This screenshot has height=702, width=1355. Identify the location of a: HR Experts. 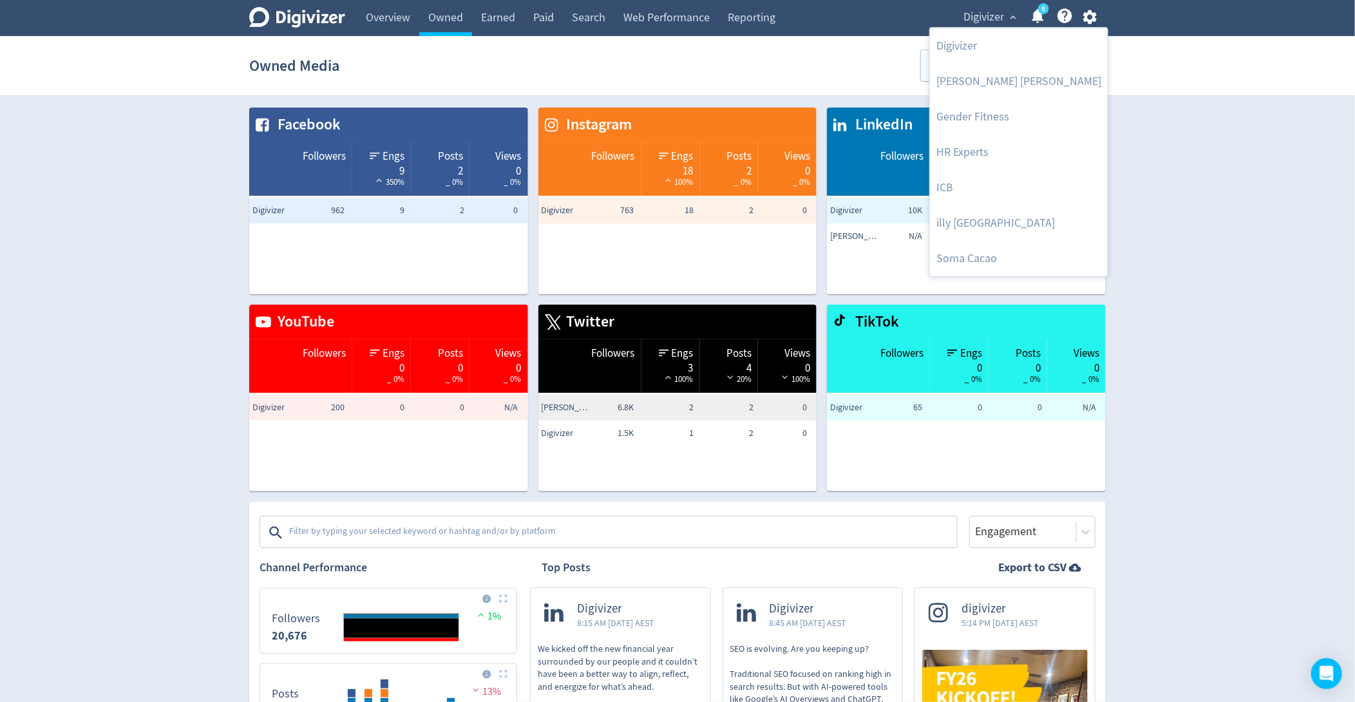
(1019, 152).